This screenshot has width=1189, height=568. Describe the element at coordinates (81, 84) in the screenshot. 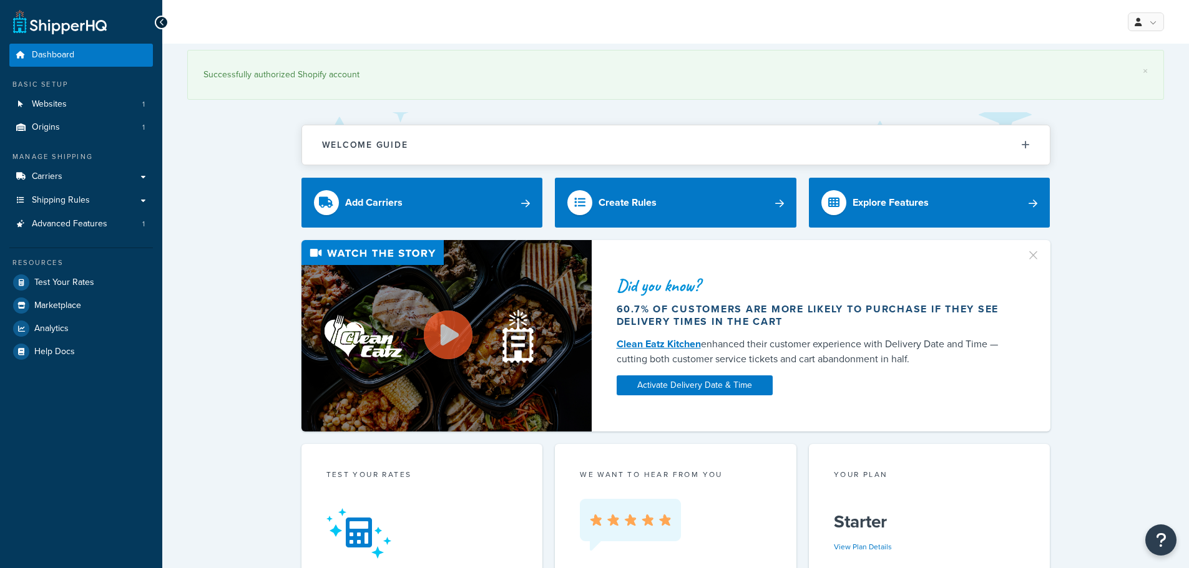

I see `div: Basic Setup` at that location.